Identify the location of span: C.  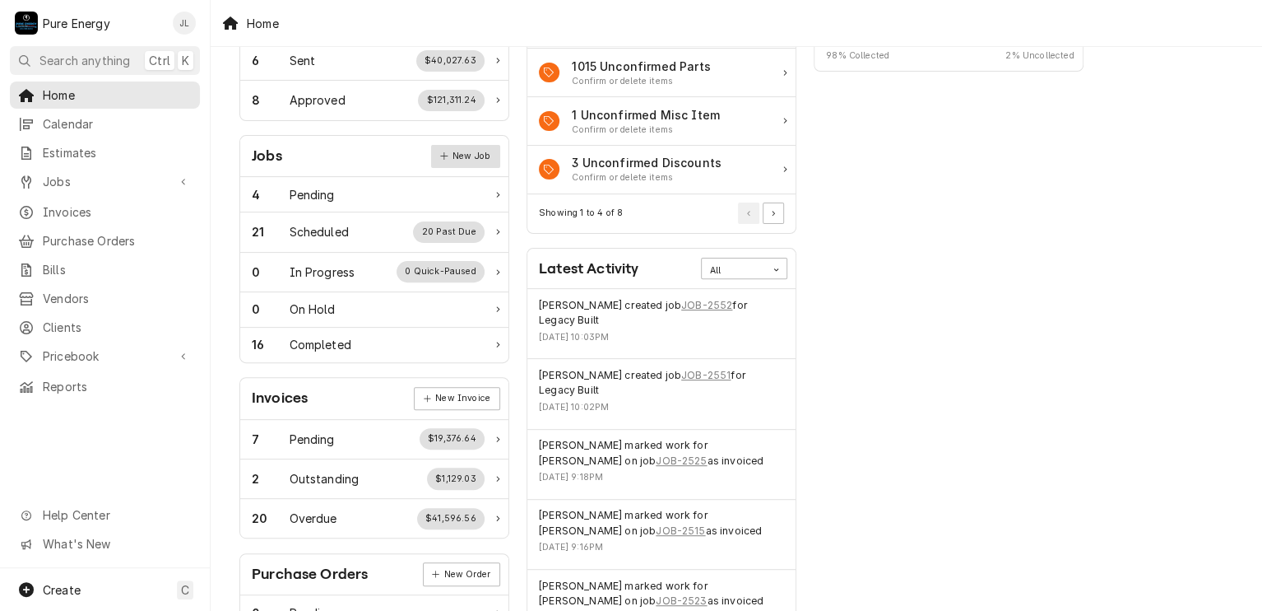
(185, 589).